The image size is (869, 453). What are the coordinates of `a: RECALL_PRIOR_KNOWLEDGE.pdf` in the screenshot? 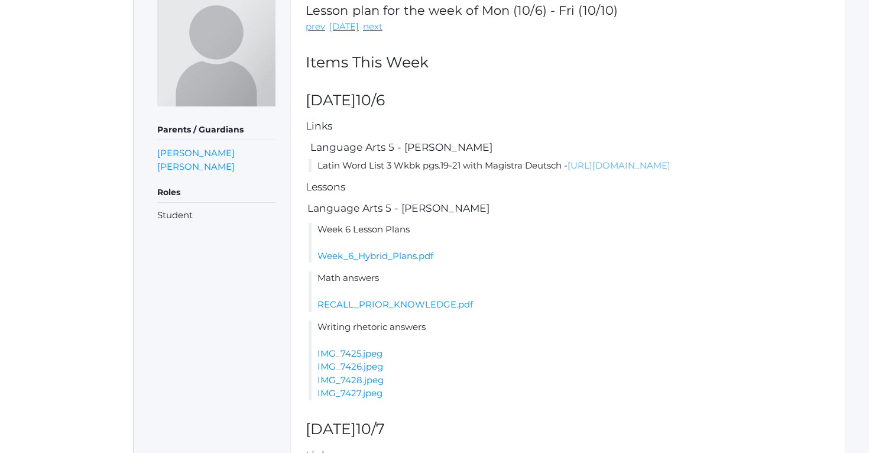 It's located at (395, 304).